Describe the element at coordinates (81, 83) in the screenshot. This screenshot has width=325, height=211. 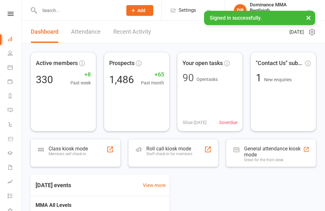
I see `span: Past week` at that location.